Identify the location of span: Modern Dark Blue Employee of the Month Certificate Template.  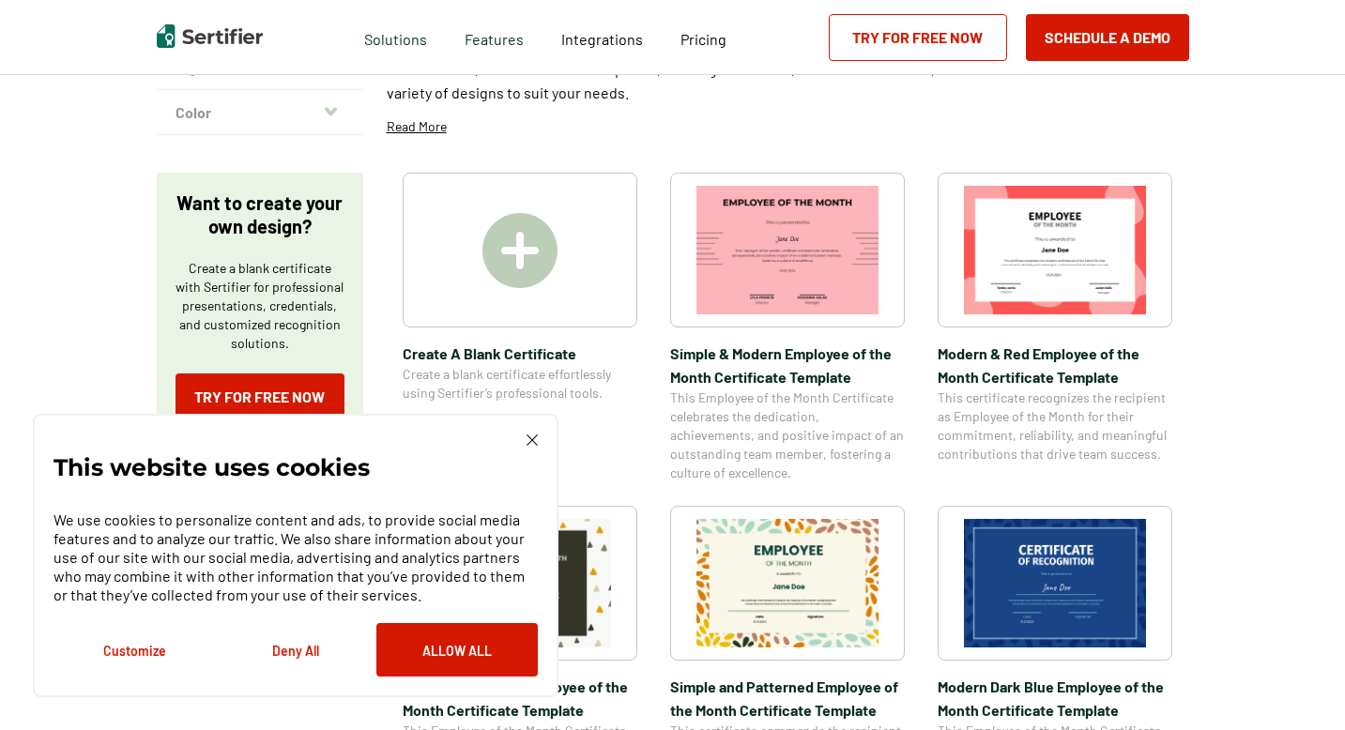
(1055, 698).